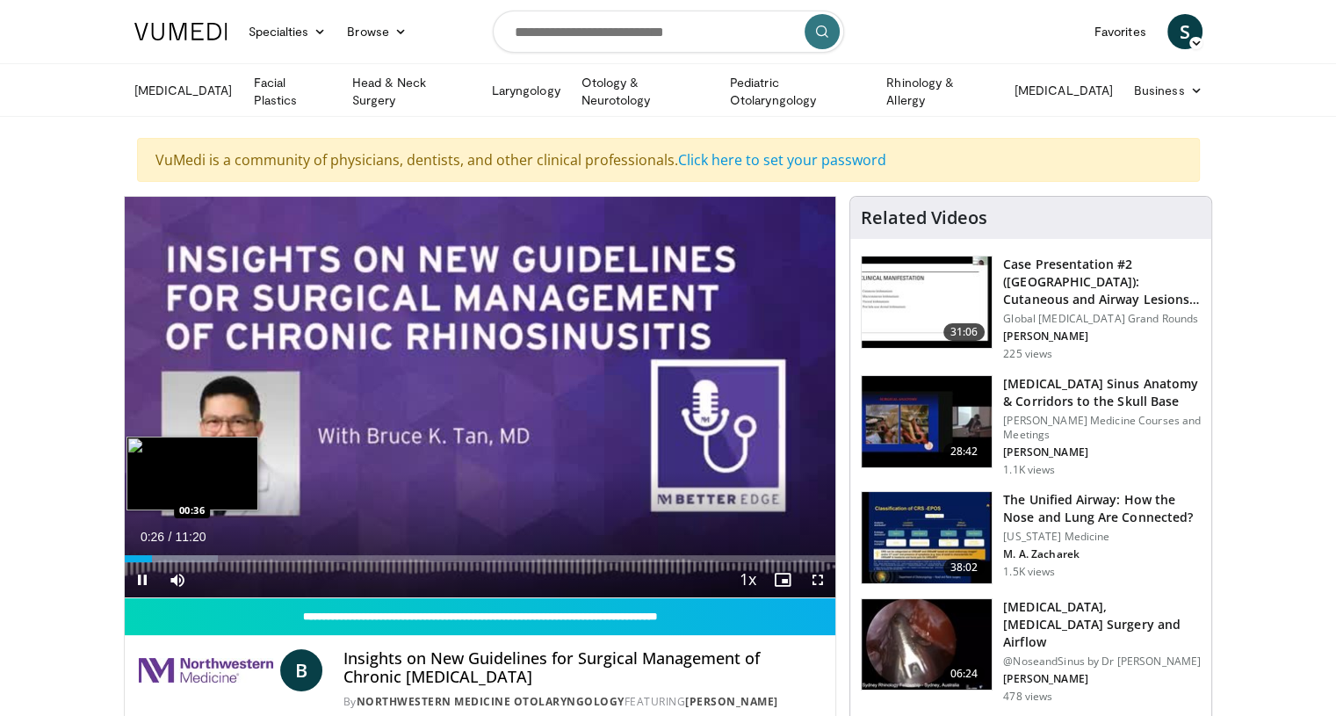 The height and width of the screenshot is (716, 1336). Describe the element at coordinates (1029, 572) in the screenshot. I see `p: 1.5K views` at that location.